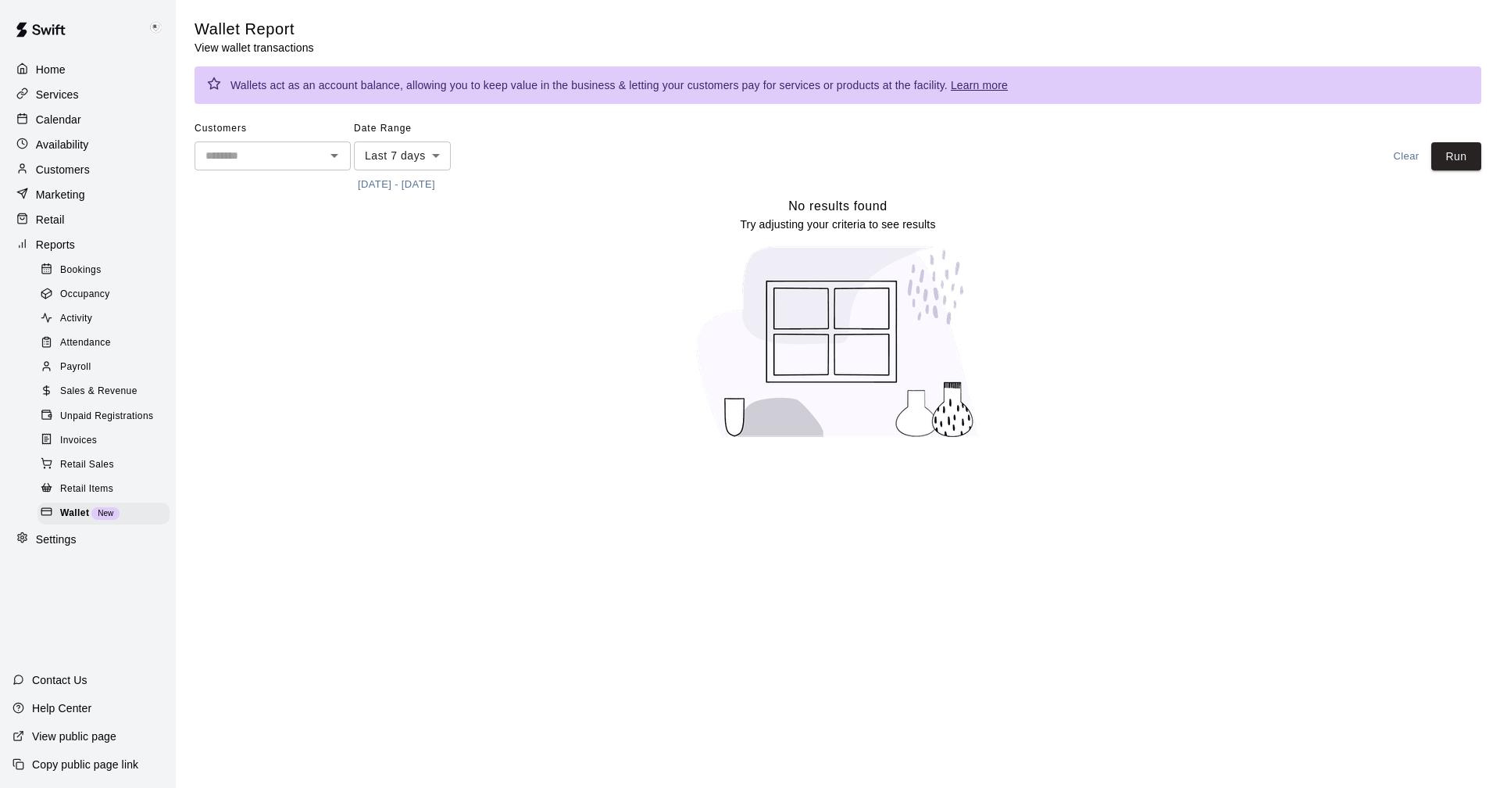 Image resolution: width=1500 pixels, height=788 pixels. Describe the element at coordinates (88, 170) in the screenshot. I see `div: Customers` at that location.